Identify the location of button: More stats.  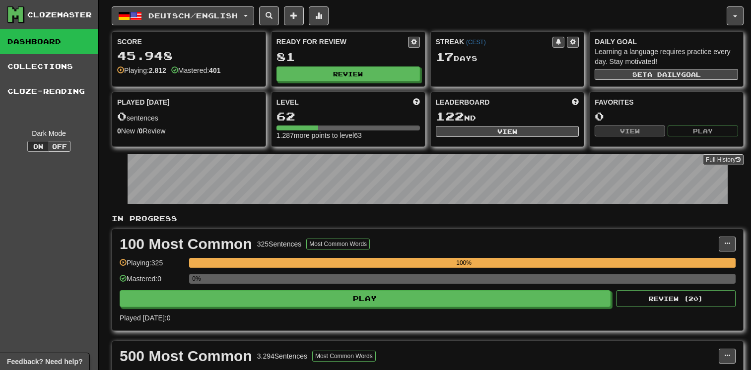
(319, 16).